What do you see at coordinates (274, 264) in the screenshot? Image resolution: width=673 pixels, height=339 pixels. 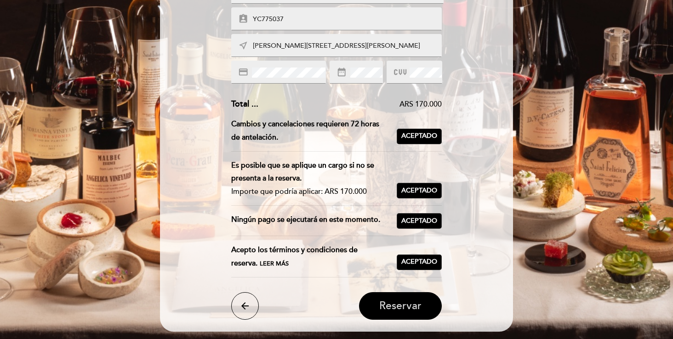 I see `span: Leer más` at bounding box center [274, 264].